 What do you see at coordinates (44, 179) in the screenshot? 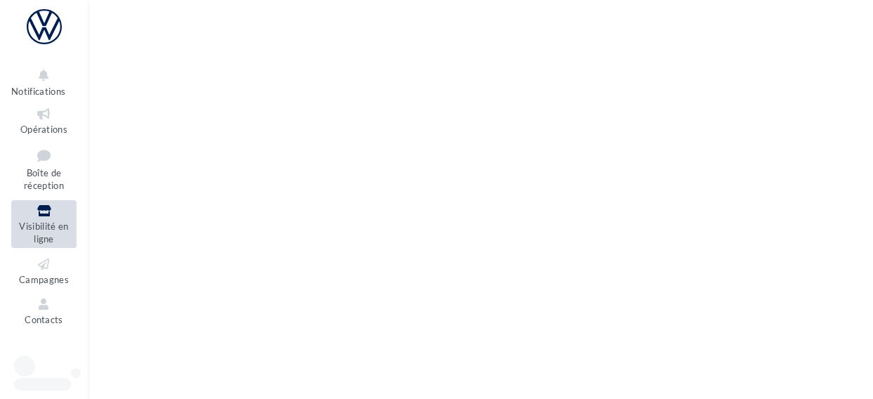
I see `span: Boîte de réception` at bounding box center [44, 179].